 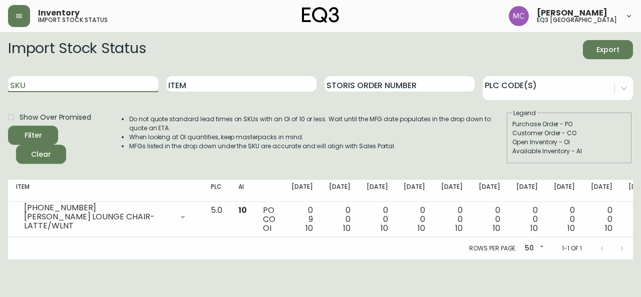 I want to click on button: Filter, so click(x=33, y=135).